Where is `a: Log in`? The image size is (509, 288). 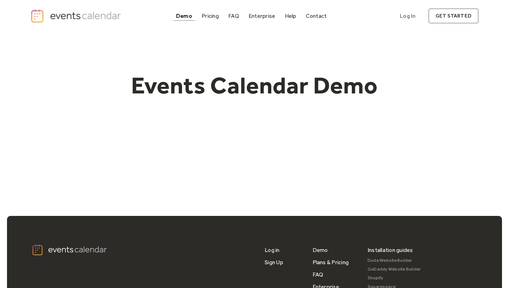
a: Log in is located at coordinates (272, 250).